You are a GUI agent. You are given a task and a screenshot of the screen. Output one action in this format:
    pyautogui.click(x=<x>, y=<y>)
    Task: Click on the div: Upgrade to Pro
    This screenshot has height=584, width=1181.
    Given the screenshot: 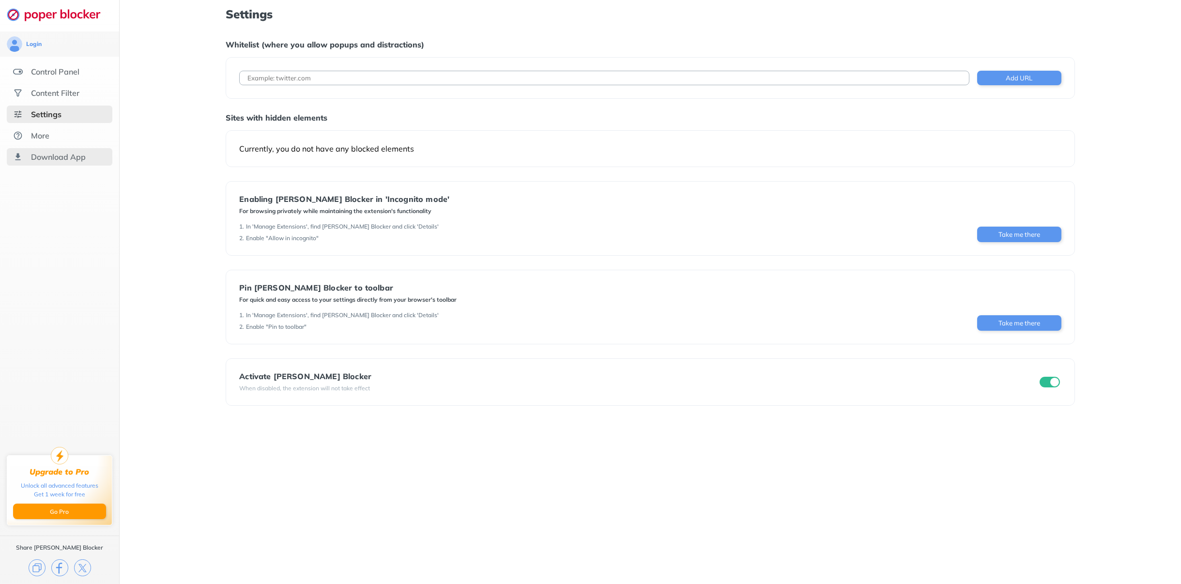 What is the action you would take?
    pyautogui.click(x=60, y=471)
    